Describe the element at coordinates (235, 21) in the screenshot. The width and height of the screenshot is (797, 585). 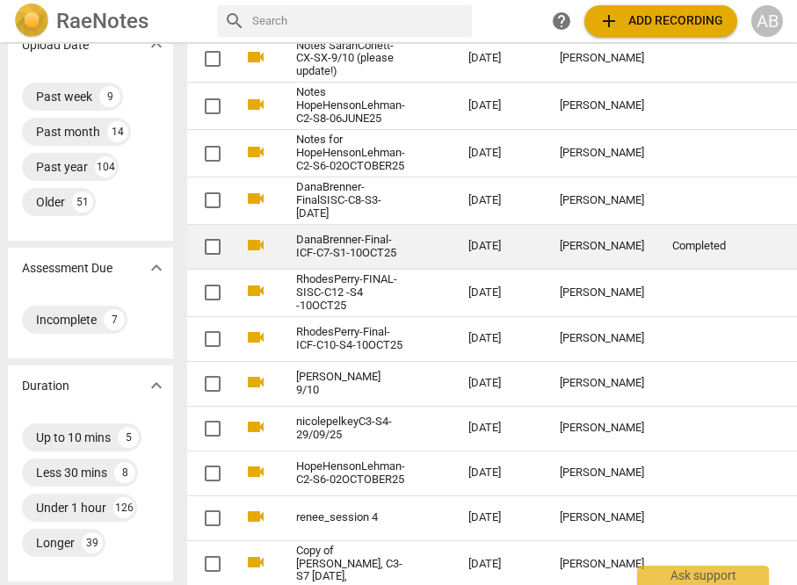
I see `span: search` at that location.